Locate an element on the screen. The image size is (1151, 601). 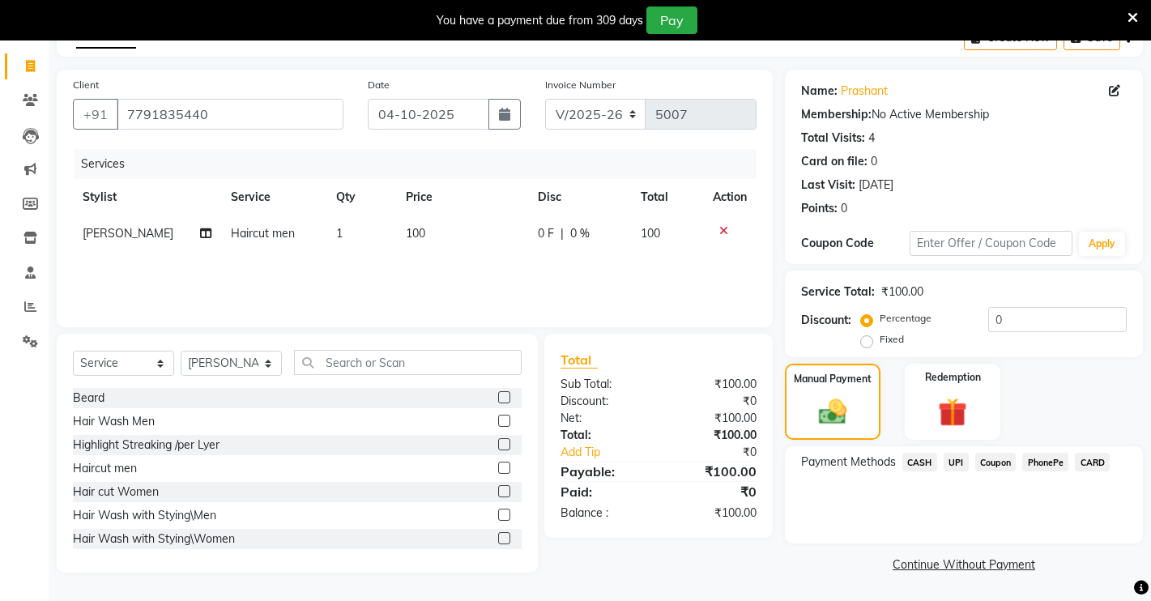
span: UPI is located at coordinates (955, 462).